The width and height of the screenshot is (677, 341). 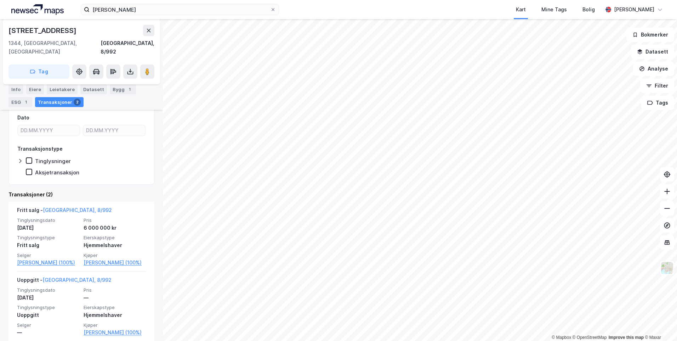 What do you see at coordinates (654, 69) in the screenshot?
I see `button: Analyse` at bounding box center [654, 69].